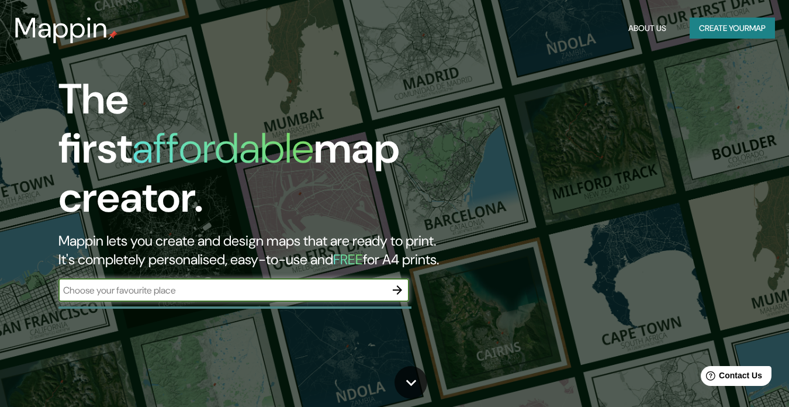 The height and width of the screenshot is (407, 789). I want to click on input: Choose your favourite place, so click(222, 290).